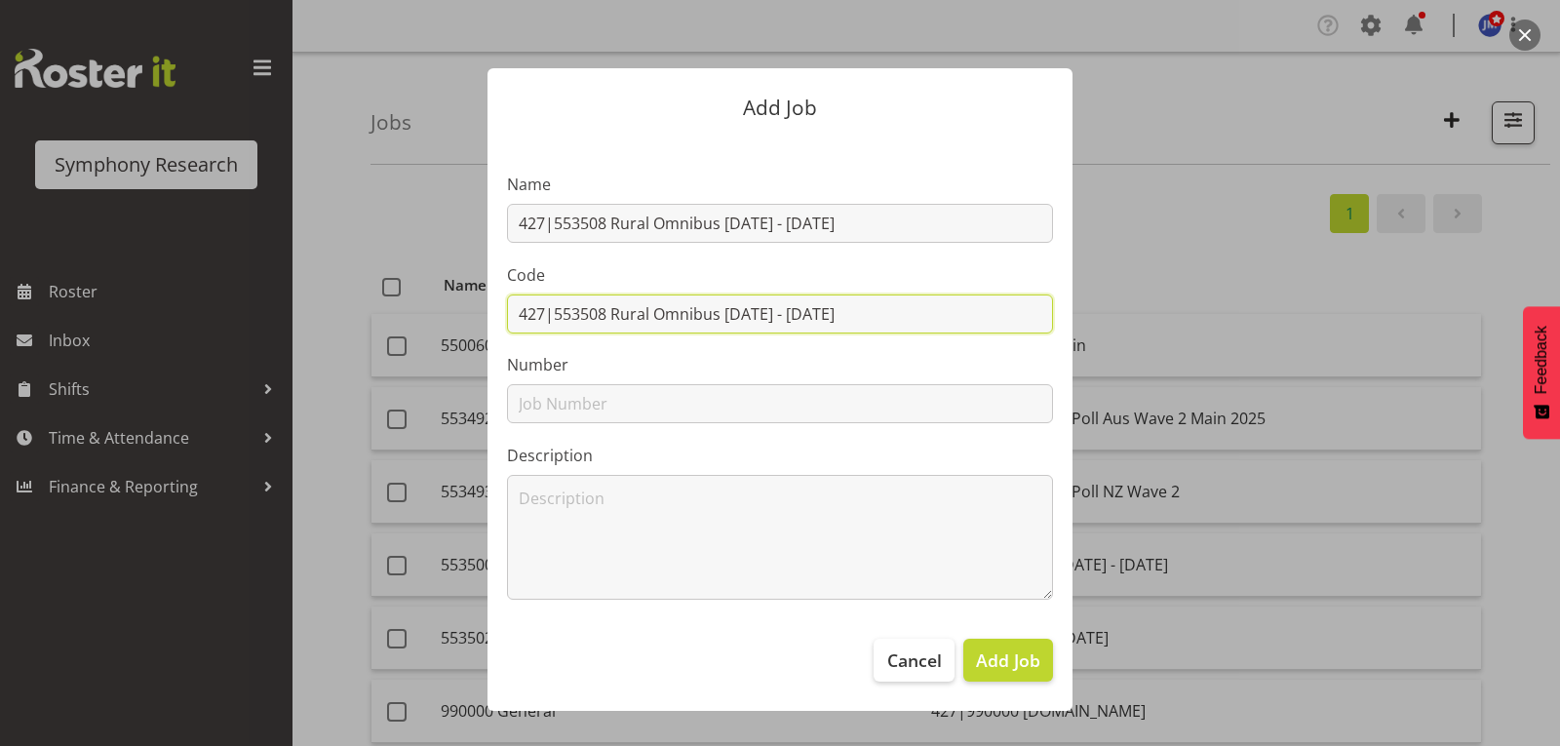 The width and height of the screenshot is (1560, 746). Describe the element at coordinates (780, 223) in the screenshot. I see `input: Job Name` at that location.